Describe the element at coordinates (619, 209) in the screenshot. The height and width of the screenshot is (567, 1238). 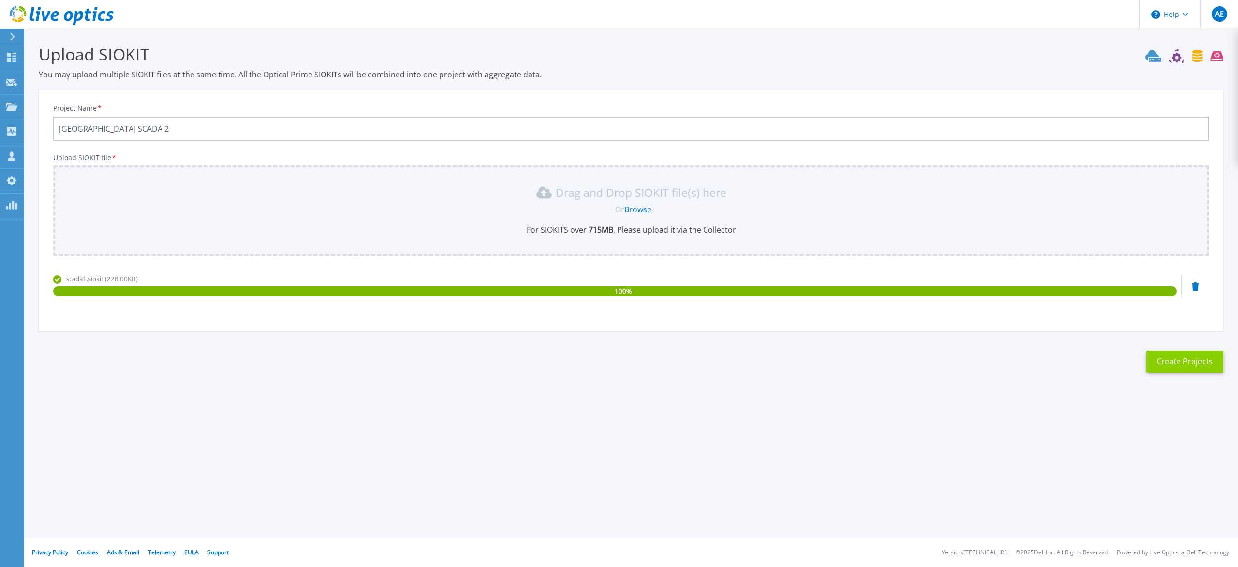
I see `span: Or` at that location.